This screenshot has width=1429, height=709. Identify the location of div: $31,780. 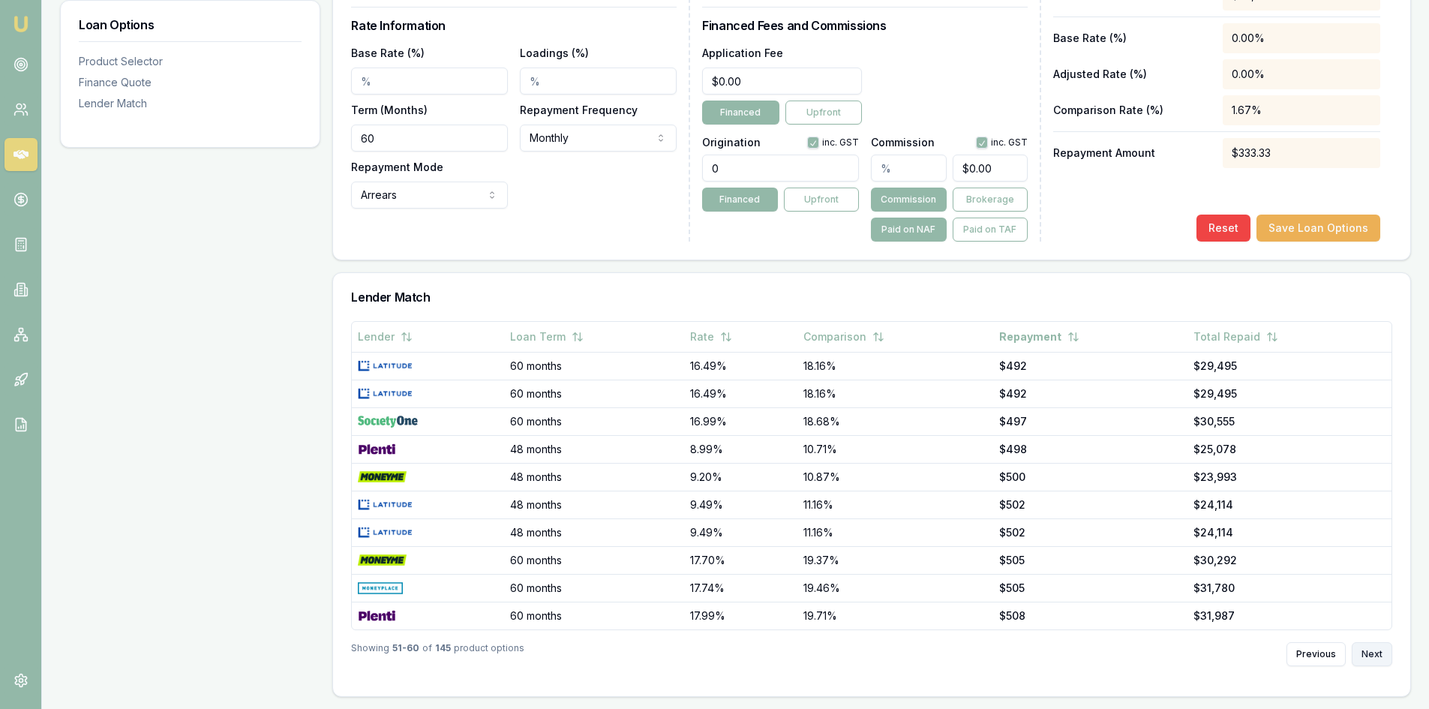
(1290, 588).